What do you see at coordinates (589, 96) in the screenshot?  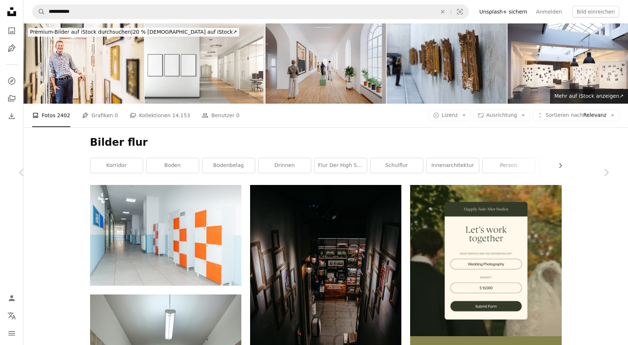 I see `span: Mehr auf iStock anzeigen ↗` at bounding box center [589, 96].